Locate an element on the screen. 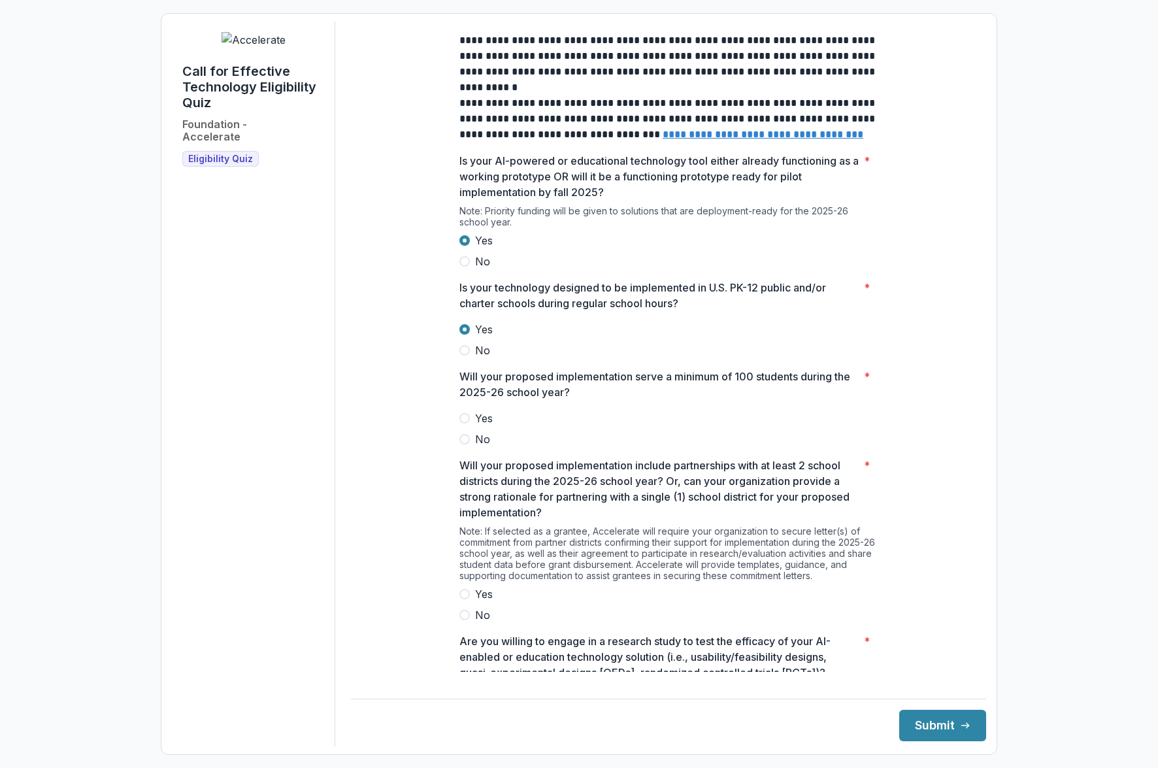 This screenshot has width=1158, height=768. p: Will your proposed implementation include partnerships with at least 2 school districts during th... is located at coordinates (659, 489).